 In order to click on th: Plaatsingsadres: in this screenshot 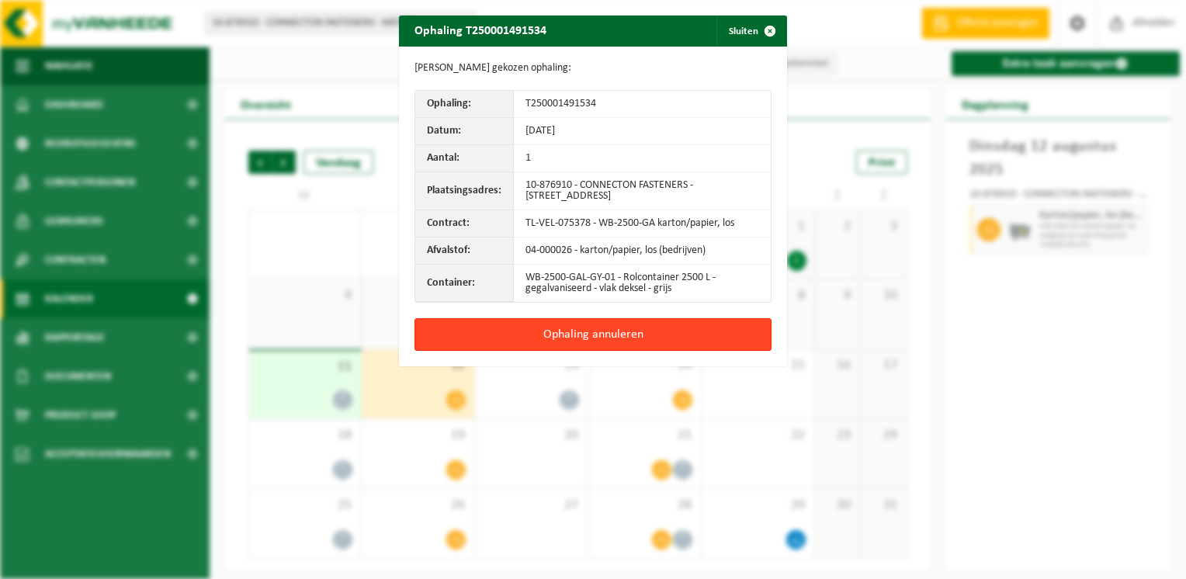, I will do `click(464, 191)`.